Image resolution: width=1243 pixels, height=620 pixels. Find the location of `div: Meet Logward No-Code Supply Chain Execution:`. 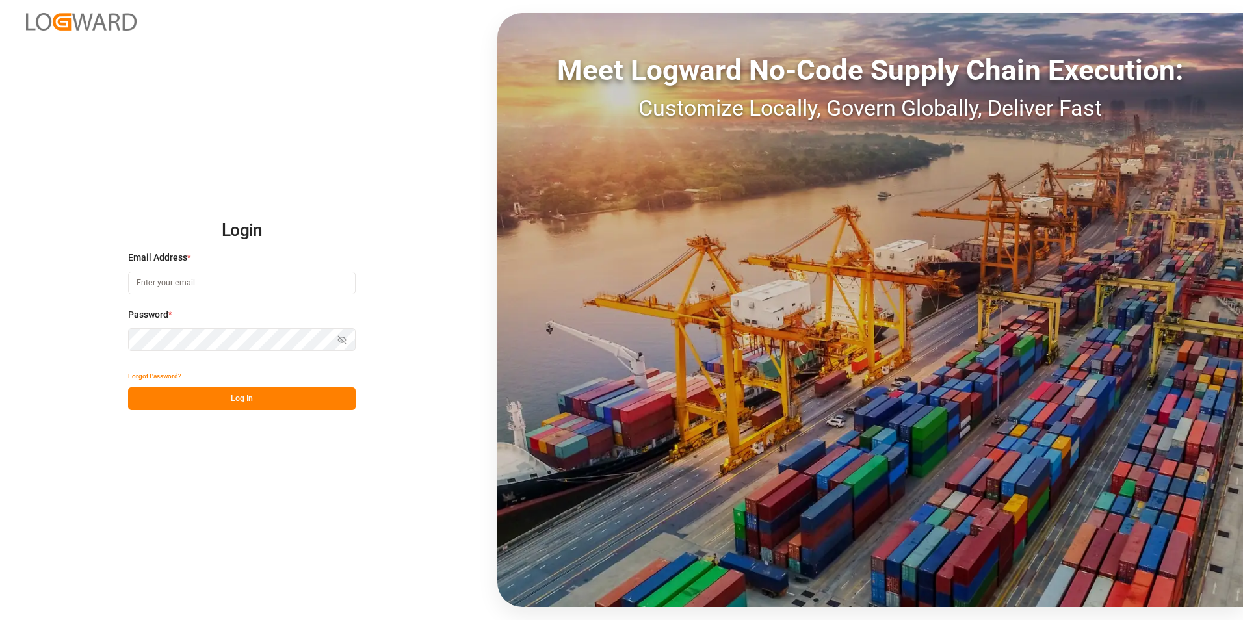

div: Meet Logward No-Code Supply Chain Execution: is located at coordinates (870, 70).